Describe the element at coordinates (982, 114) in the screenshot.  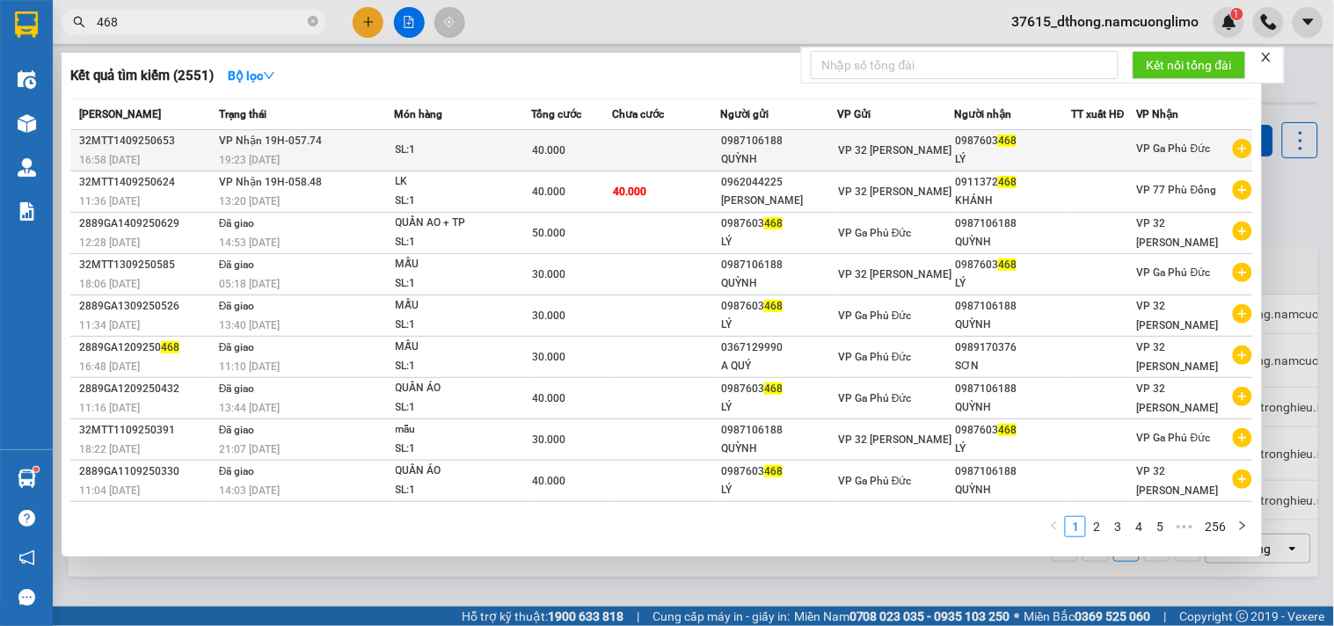
I see `span: Người nhận` at that location.